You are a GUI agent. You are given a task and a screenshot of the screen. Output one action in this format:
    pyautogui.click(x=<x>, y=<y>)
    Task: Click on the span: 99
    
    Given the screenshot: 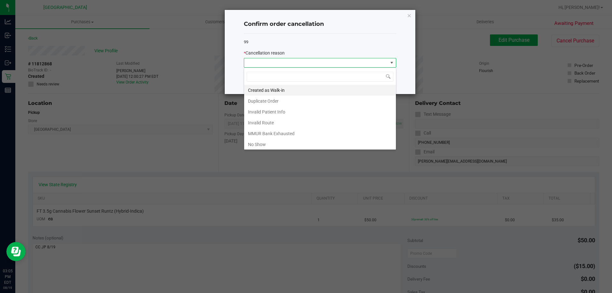 What is the action you would take?
    pyautogui.click(x=246, y=42)
    